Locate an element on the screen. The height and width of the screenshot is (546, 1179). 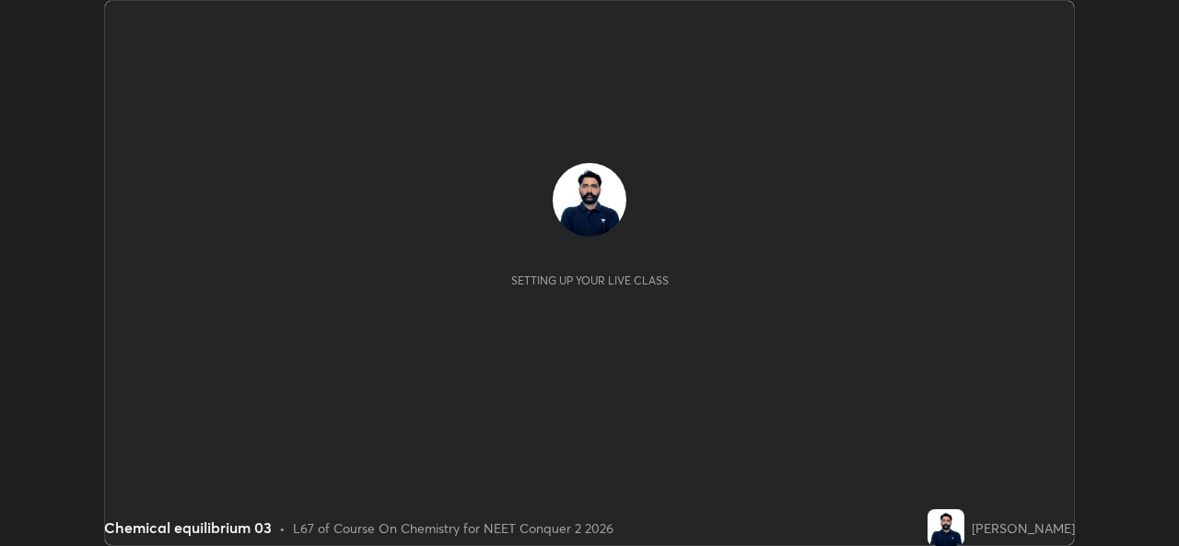
div: Setting up your live class is located at coordinates (589, 280).